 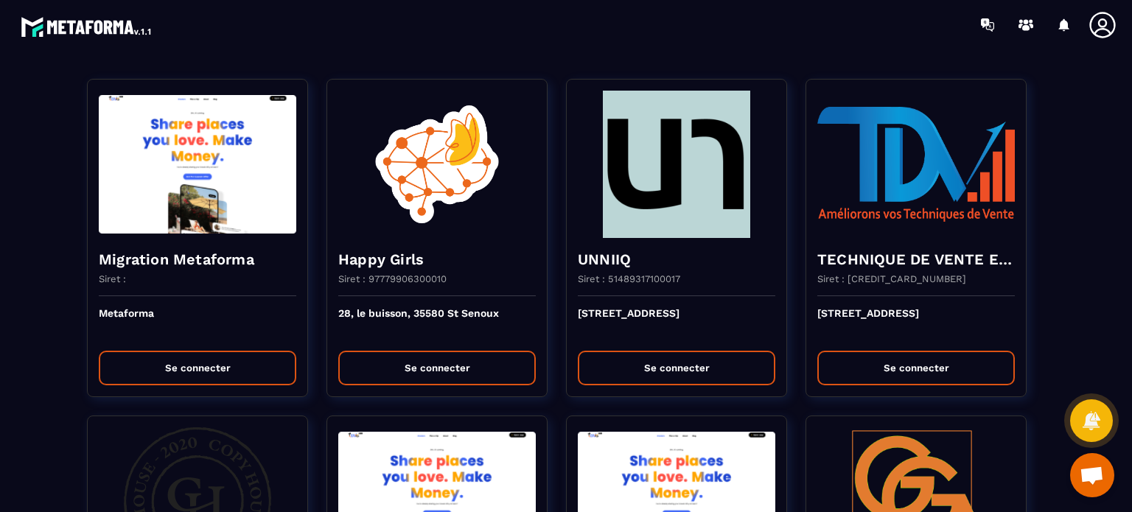 What do you see at coordinates (437, 323) in the screenshot?
I see `p: 28, le buisson, 35580 St Senoux` at bounding box center [437, 323].